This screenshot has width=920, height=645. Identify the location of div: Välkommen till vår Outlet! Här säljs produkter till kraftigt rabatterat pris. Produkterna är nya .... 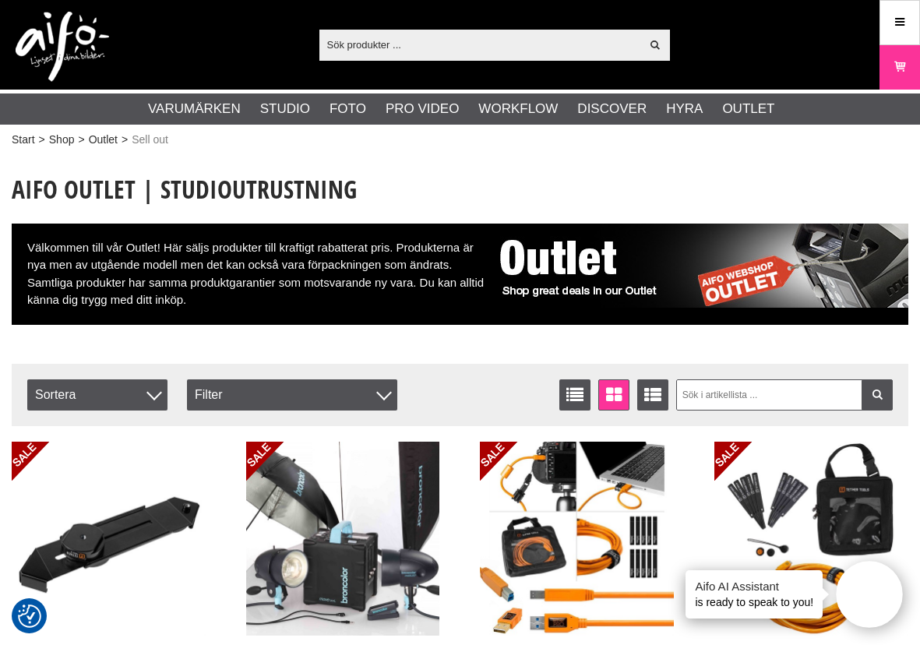
(459, 274).